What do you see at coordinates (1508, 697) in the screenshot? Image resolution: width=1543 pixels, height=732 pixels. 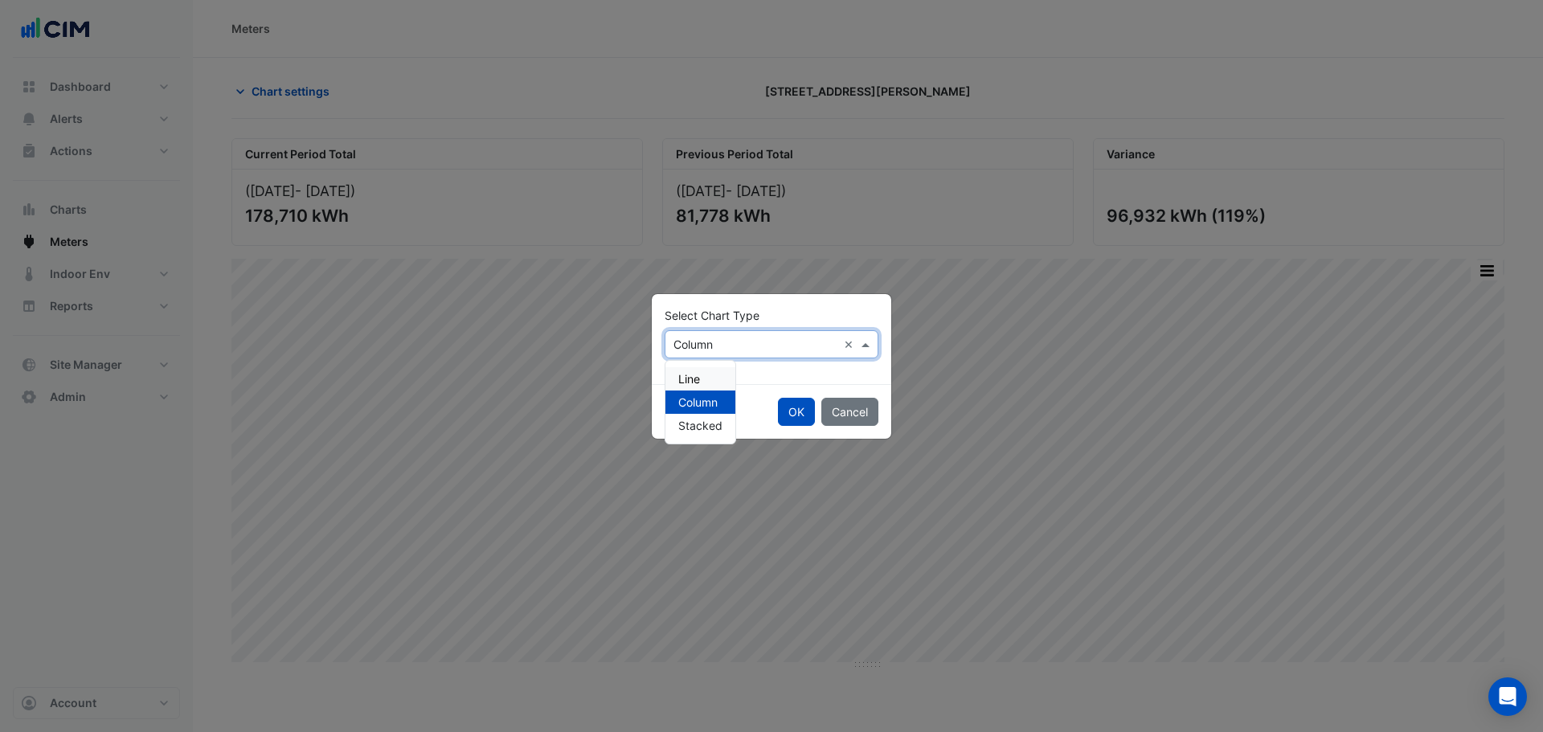 I see `div: Open Intercom Messenger` at bounding box center [1508, 697].